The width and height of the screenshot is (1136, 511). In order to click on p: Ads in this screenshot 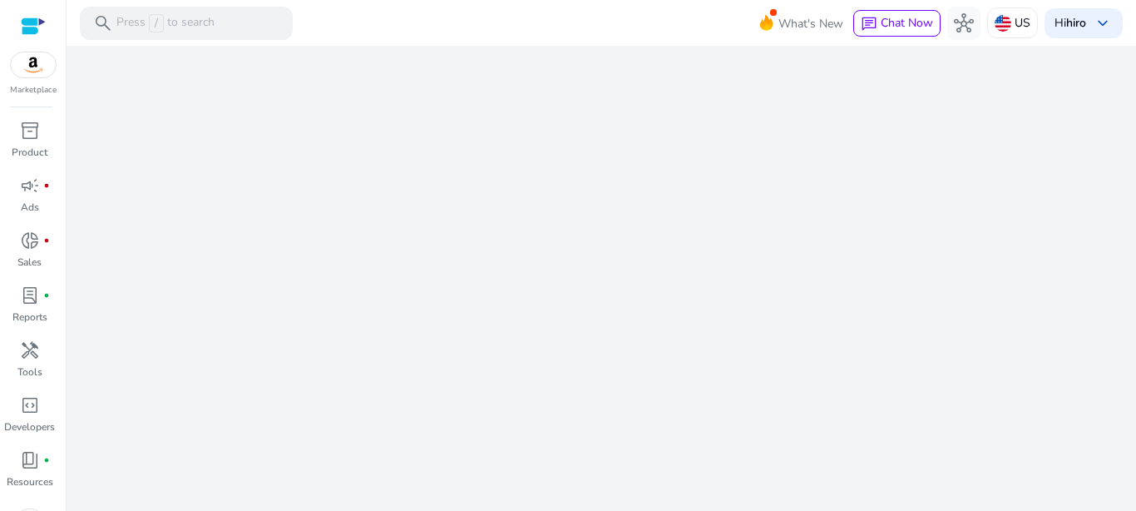, I will do `click(30, 207)`.